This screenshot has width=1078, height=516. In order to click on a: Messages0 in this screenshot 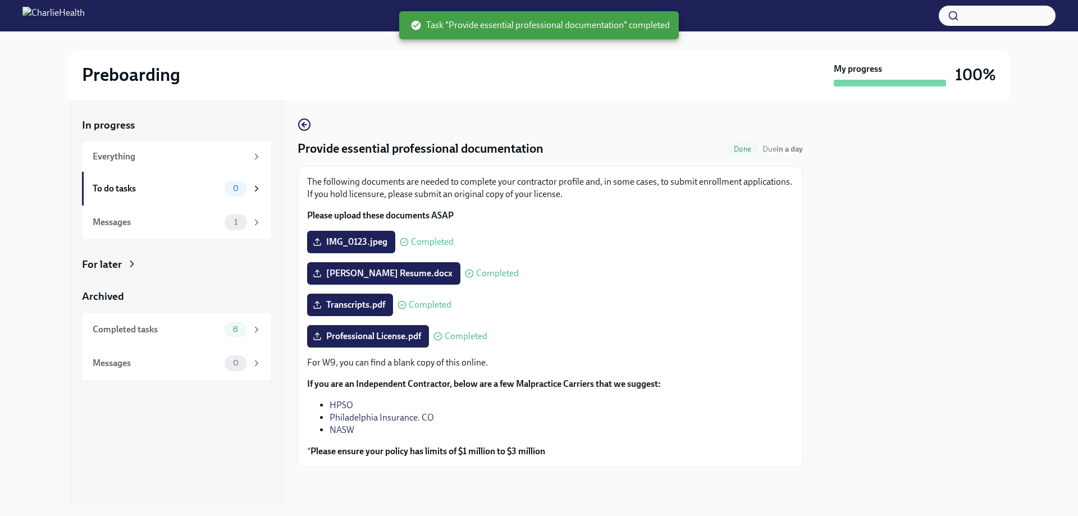, I will do `click(176, 363)`.